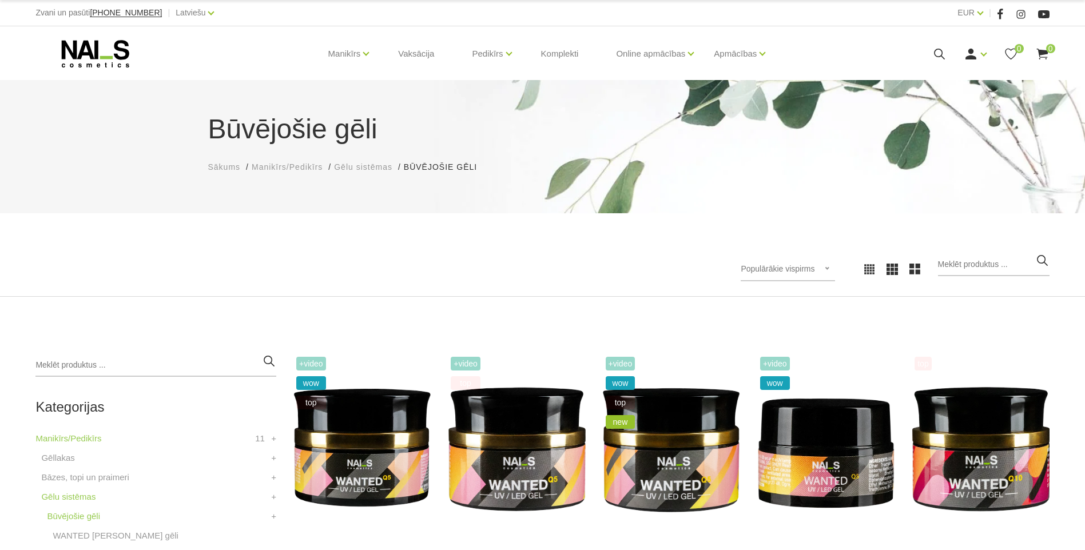 This screenshot has height=550, width=1085. Describe the element at coordinates (966, 13) in the screenshot. I see `a: EUR` at that location.